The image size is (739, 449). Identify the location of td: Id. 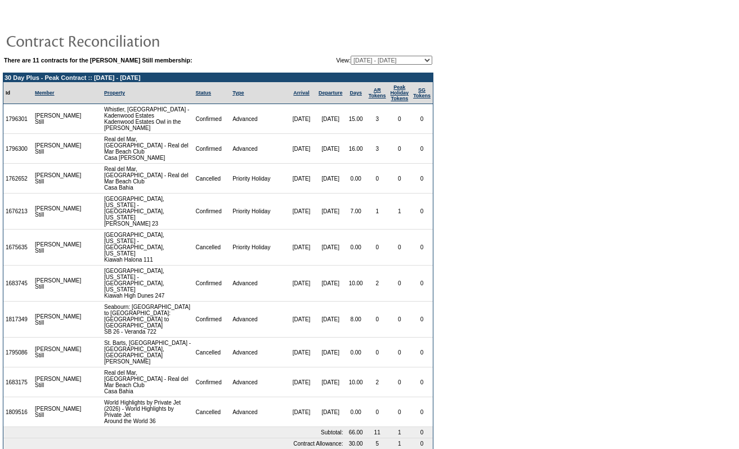
(18, 93).